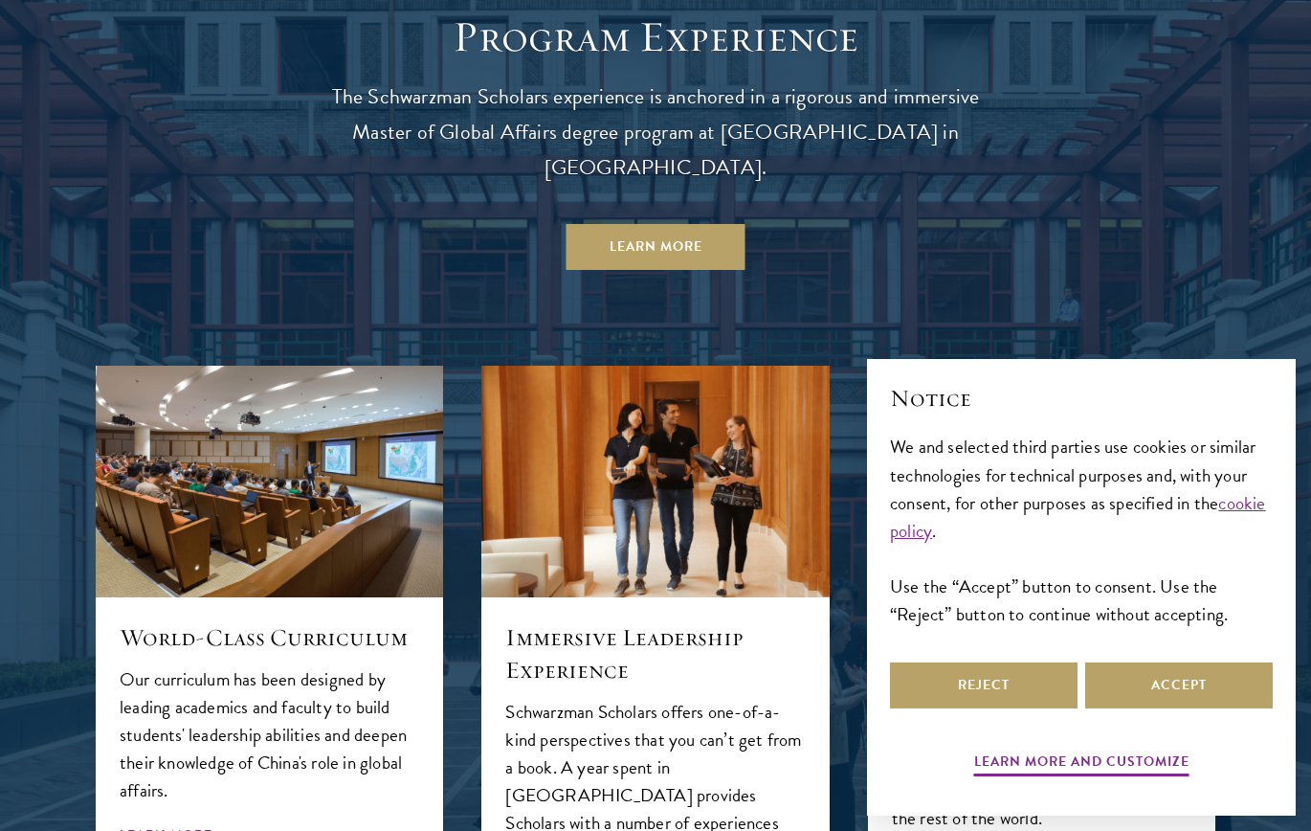 The width and height of the screenshot is (1311, 831). What do you see at coordinates (1081, 398) in the screenshot?
I see `h2: Notice` at bounding box center [1081, 398].